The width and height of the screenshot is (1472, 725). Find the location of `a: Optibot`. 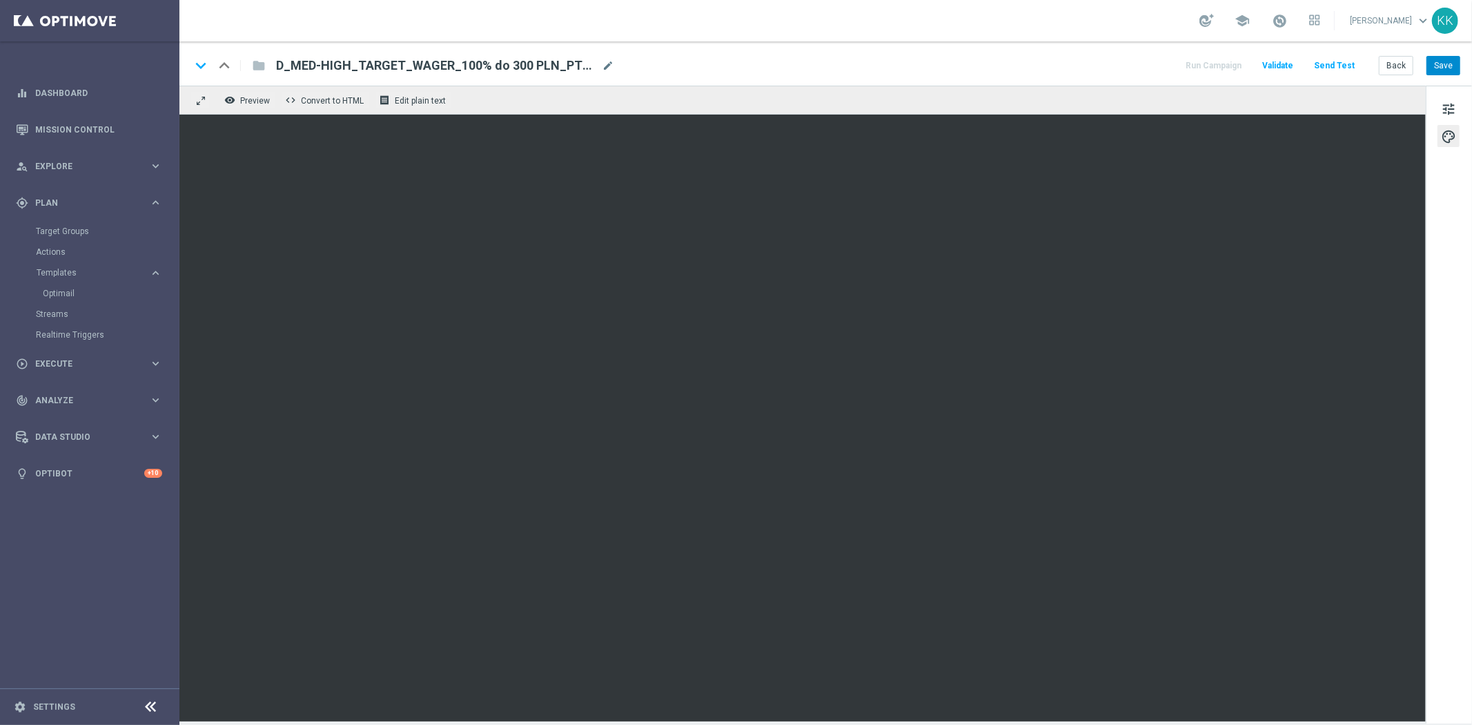

a: Optibot is located at coordinates (90, 473).